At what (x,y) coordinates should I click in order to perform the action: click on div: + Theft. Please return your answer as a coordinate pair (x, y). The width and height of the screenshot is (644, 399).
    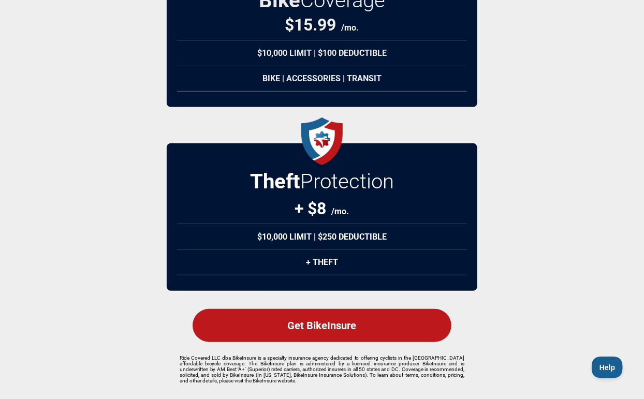
    Looking at the image, I should click on (322, 263).